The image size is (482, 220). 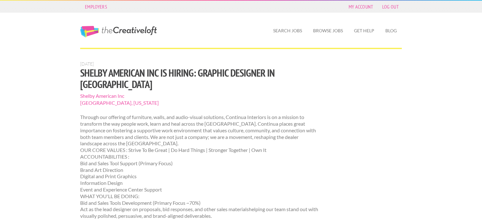 I want to click on a: Browse Jobs, so click(x=328, y=31).